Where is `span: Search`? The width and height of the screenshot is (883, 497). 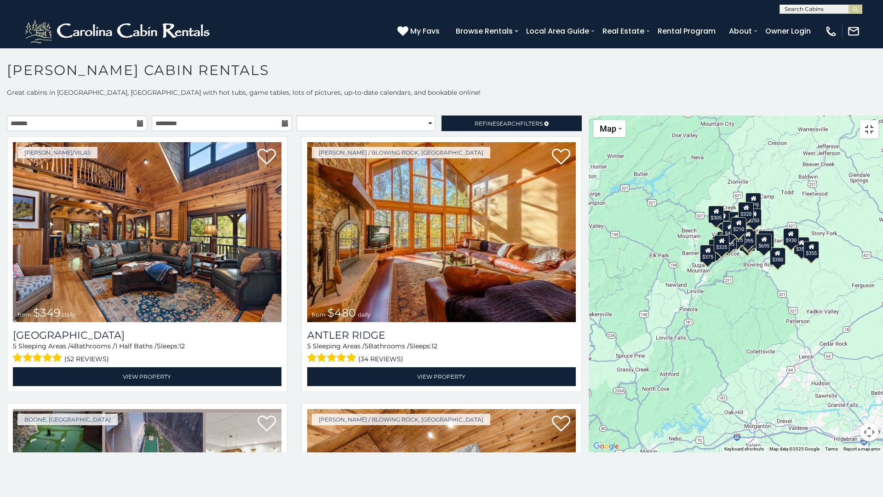 span: Search is located at coordinates (508, 123).